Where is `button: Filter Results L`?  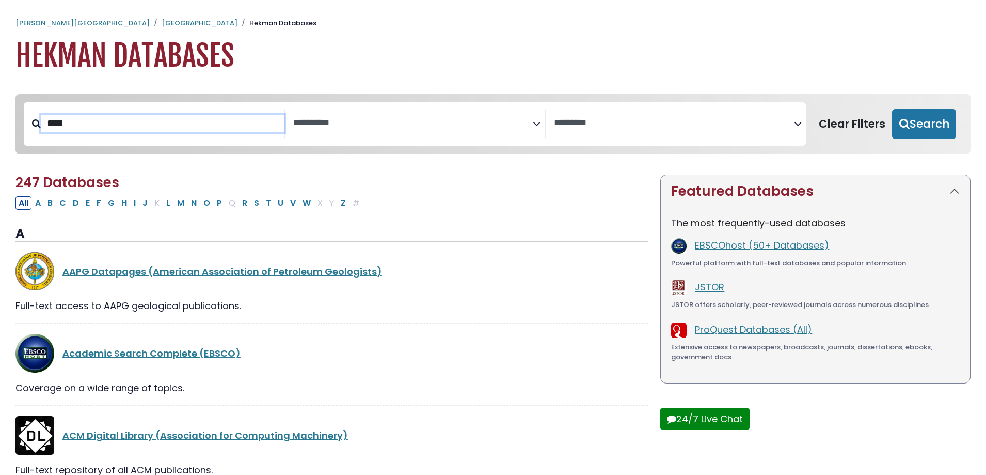
button: Filter Results L is located at coordinates (168, 203).